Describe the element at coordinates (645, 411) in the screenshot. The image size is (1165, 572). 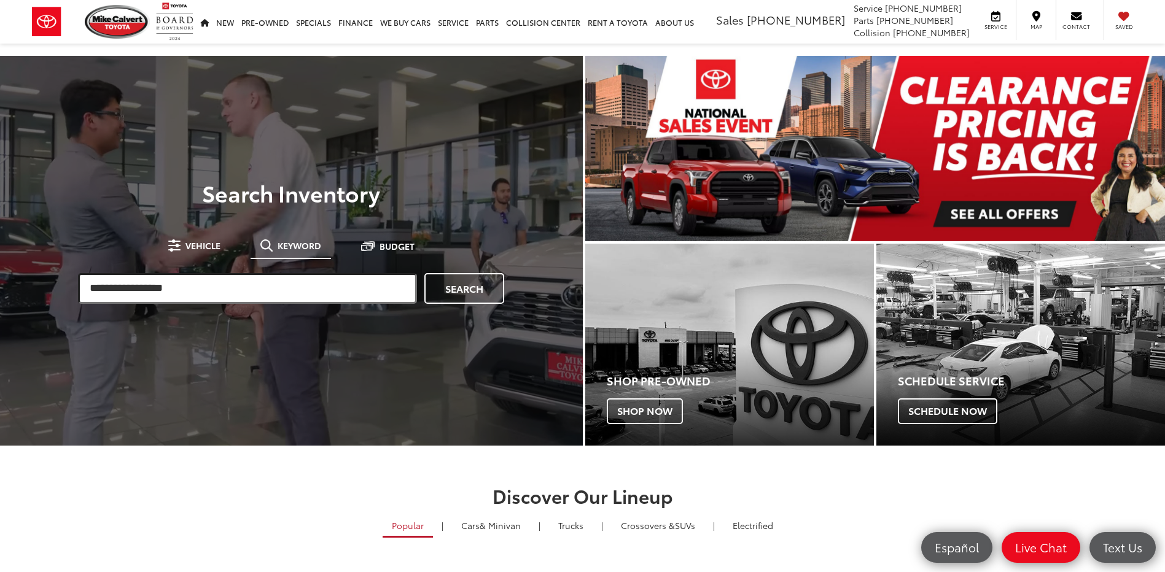
I see `span: Shop Now` at that location.